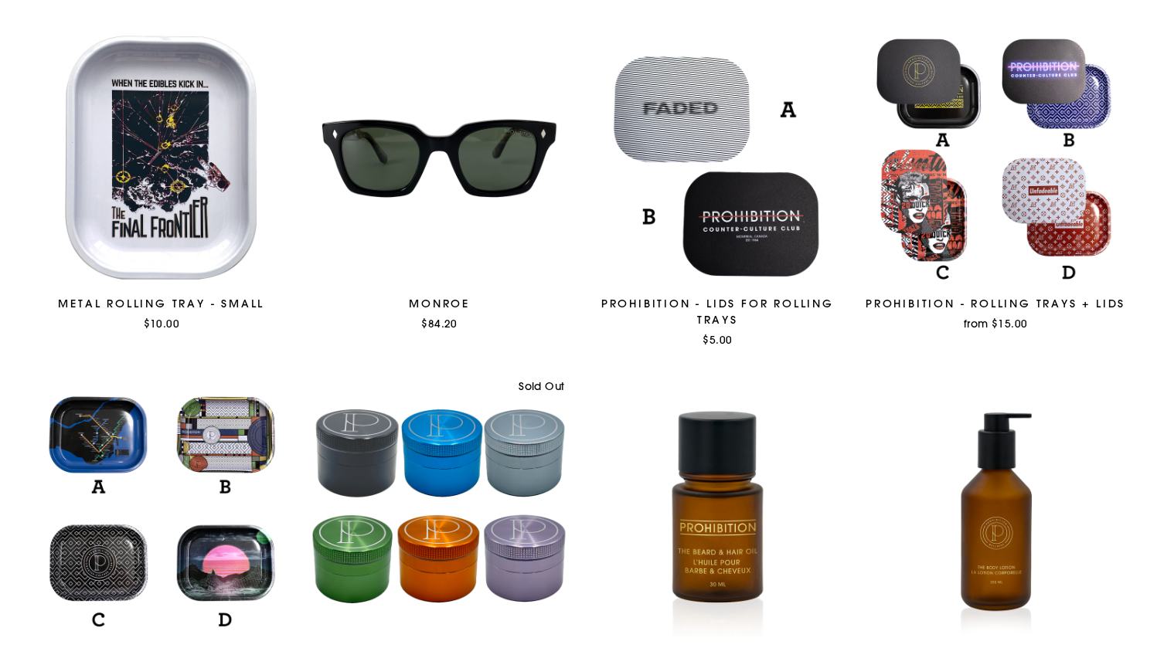 This screenshot has width=1157, height=648. Describe the element at coordinates (440, 304) in the screenshot. I see `div: MONROE` at that location.